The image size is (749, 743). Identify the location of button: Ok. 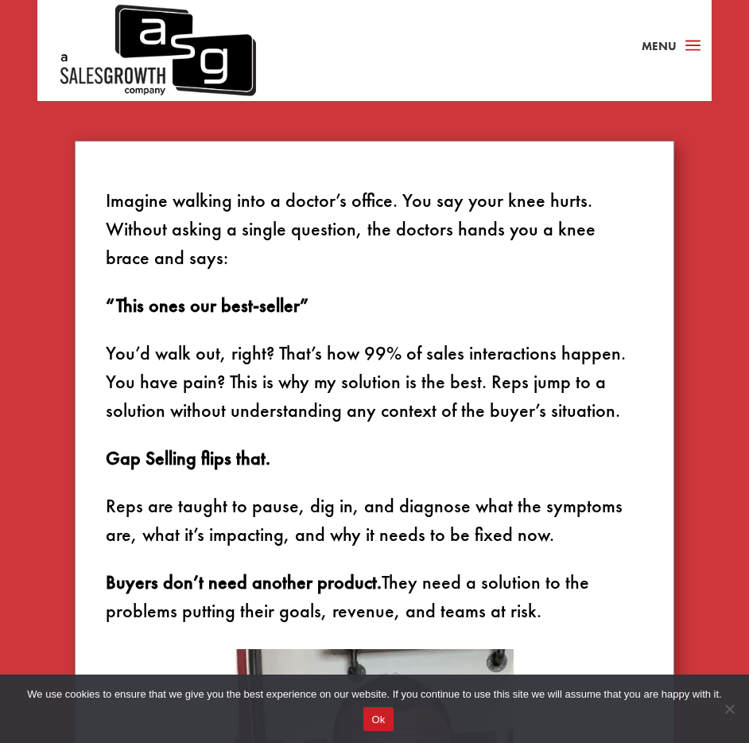
(378, 719).